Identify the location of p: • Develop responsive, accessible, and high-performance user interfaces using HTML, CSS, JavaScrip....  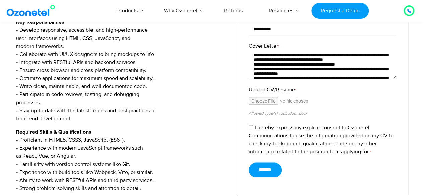
(121, 70).